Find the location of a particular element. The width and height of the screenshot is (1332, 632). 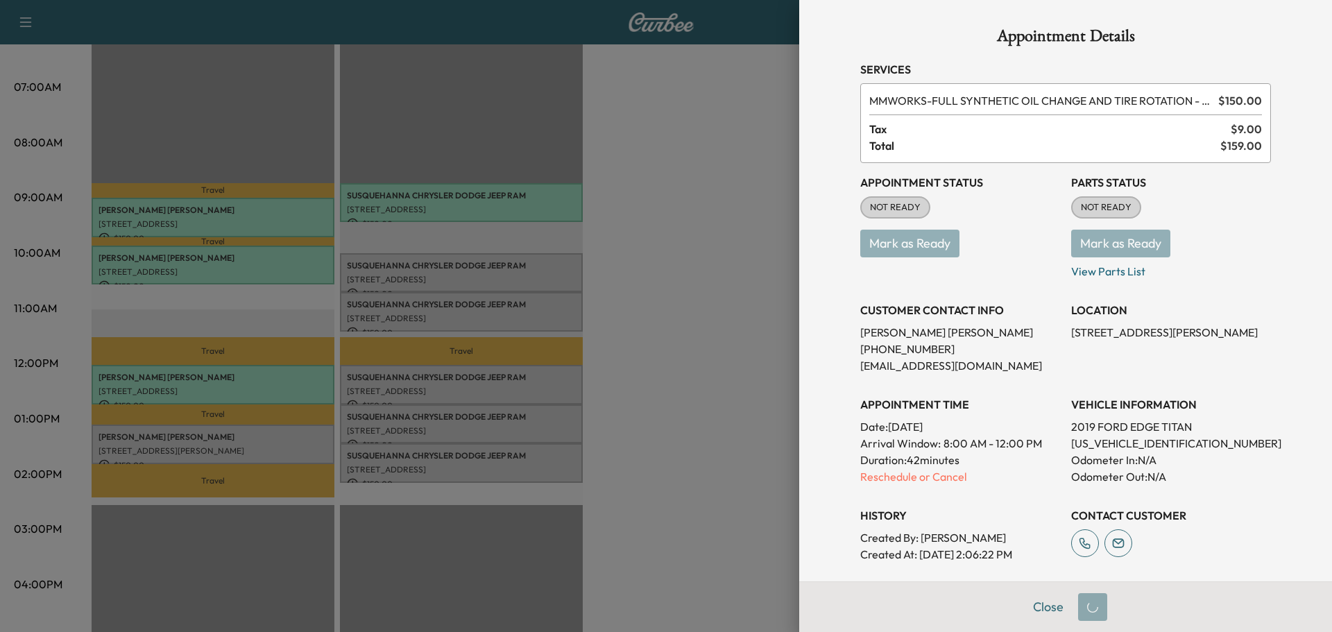

p: Odometer Out: N/A is located at coordinates (1171, 477).